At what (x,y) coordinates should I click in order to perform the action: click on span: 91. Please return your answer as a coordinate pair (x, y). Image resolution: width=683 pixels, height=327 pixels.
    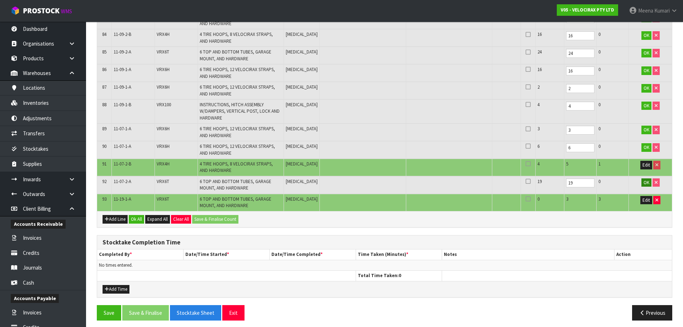
    Looking at the image, I should click on (104, 163).